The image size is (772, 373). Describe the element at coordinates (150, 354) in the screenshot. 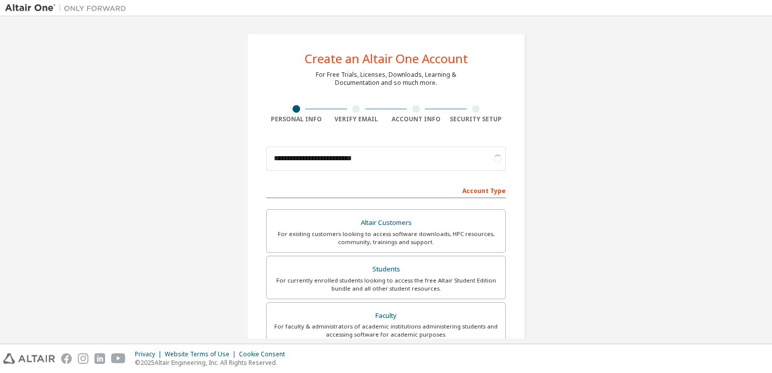

I see `div: Privacy` at that location.